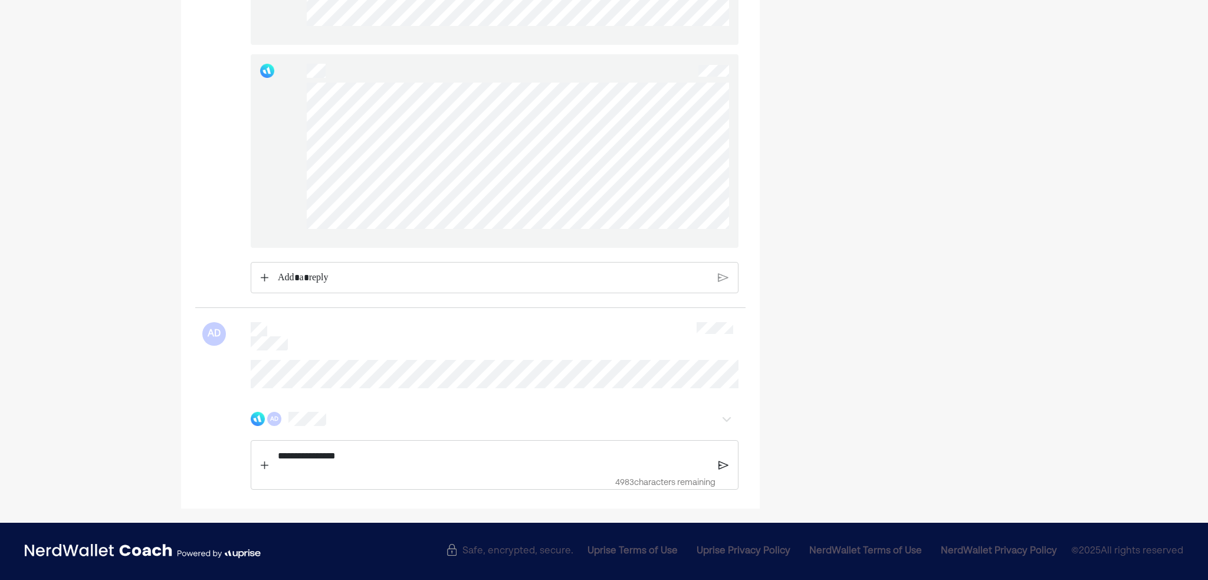  Describe the element at coordinates (632, 551) in the screenshot. I see `div: Uprise Terms of Use` at that location.